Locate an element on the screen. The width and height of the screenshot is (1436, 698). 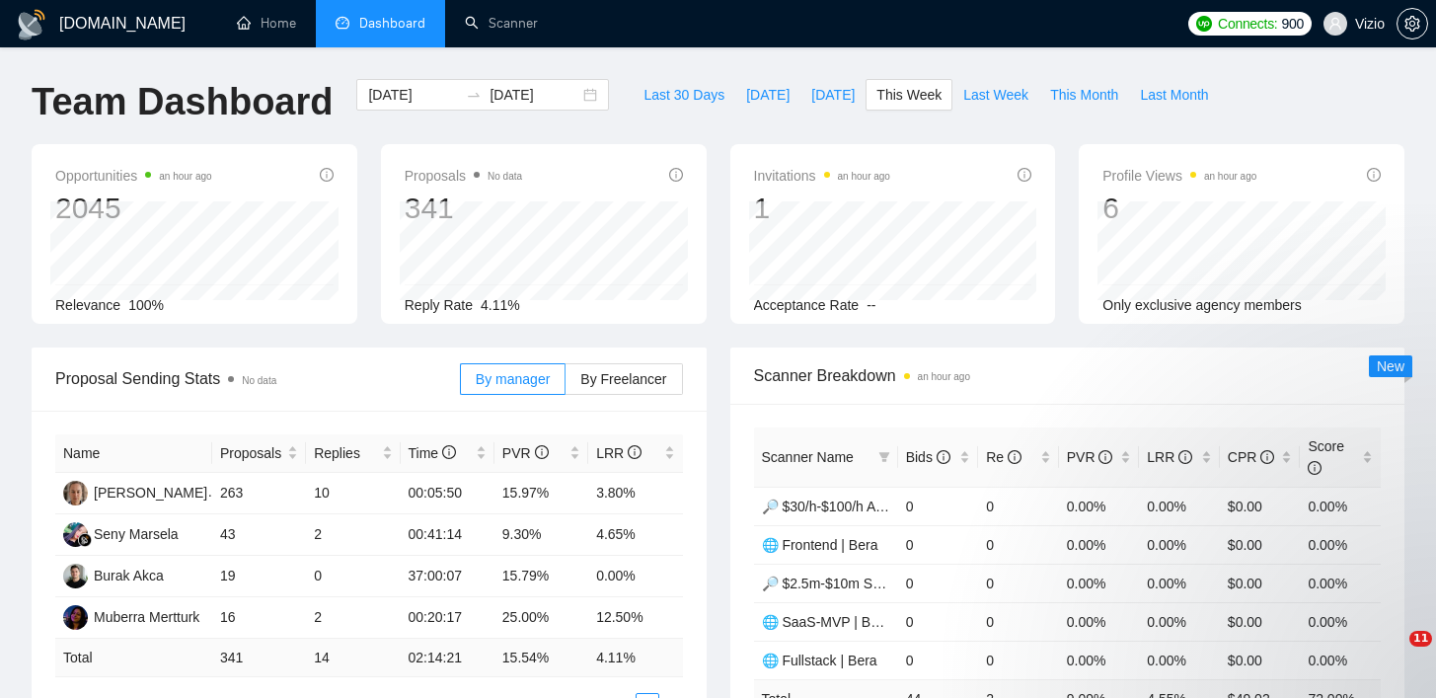
input: End date is located at coordinates (534, 95).